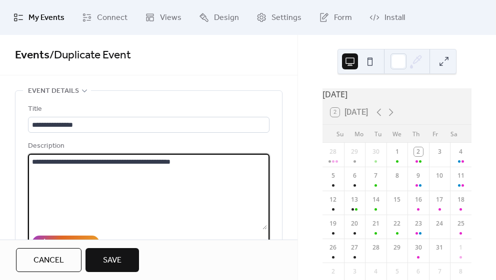 Image resolution: width=496 pixels, height=280 pixels. What do you see at coordinates (435, 134) in the screenshot?
I see `div: Fr` at bounding box center [435, 134].